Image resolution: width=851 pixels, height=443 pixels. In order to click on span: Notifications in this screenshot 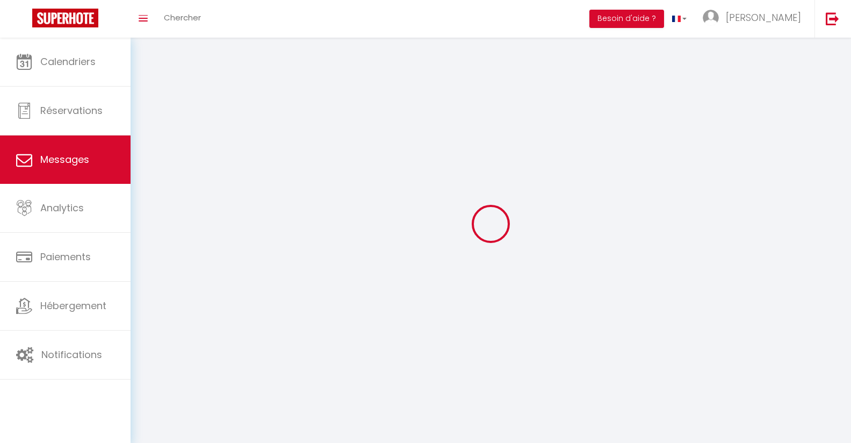, I will do `click(71, 354)`.